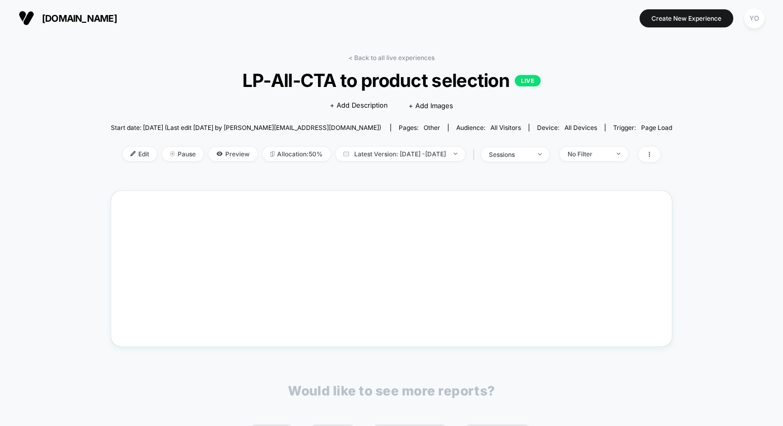 This screenshot has width=783, height=426. Describe the element at coordinates (26, 18) in the screenshot. I see `img: Visually logo` at that location.